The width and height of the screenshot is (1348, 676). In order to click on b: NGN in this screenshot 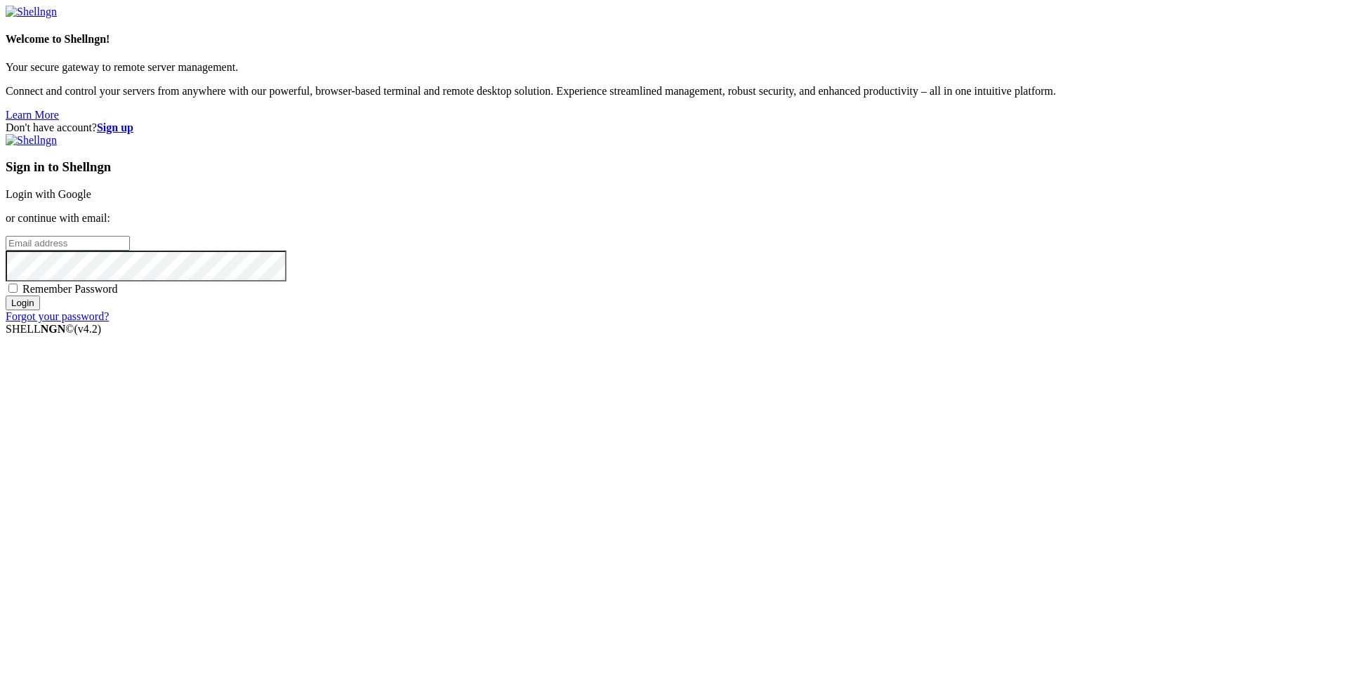, I will do `click(53, 329)`.